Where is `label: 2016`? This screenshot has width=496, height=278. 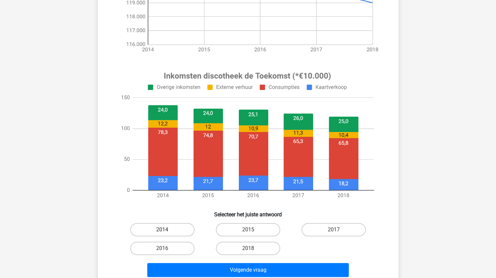 label: 2016 is located at coordinates (162, 248).